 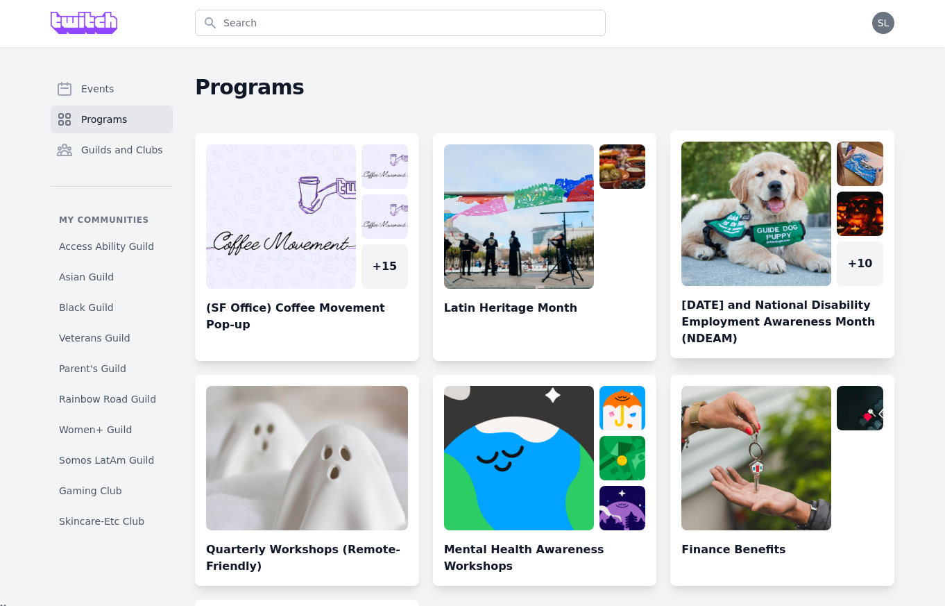 I want to click on span: Access Ability Guild, so click(x=106, y=246).